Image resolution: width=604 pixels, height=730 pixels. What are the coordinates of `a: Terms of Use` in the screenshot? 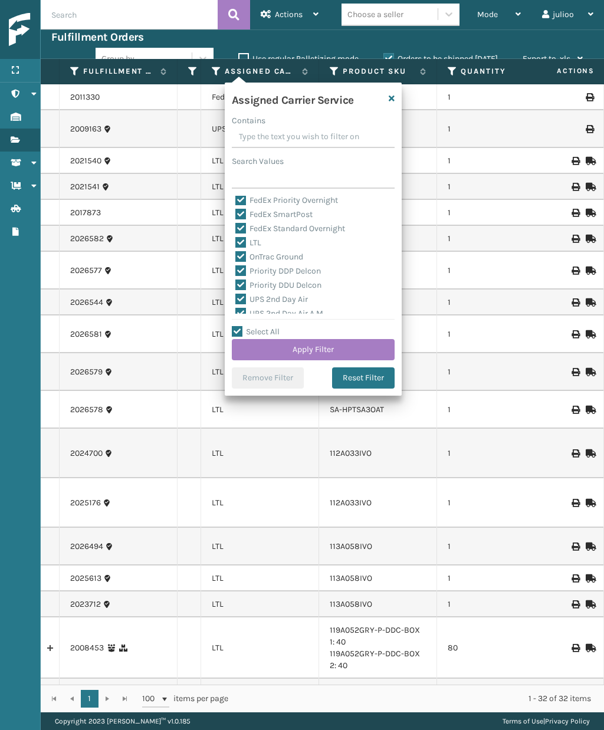 It's located at (522, 721).